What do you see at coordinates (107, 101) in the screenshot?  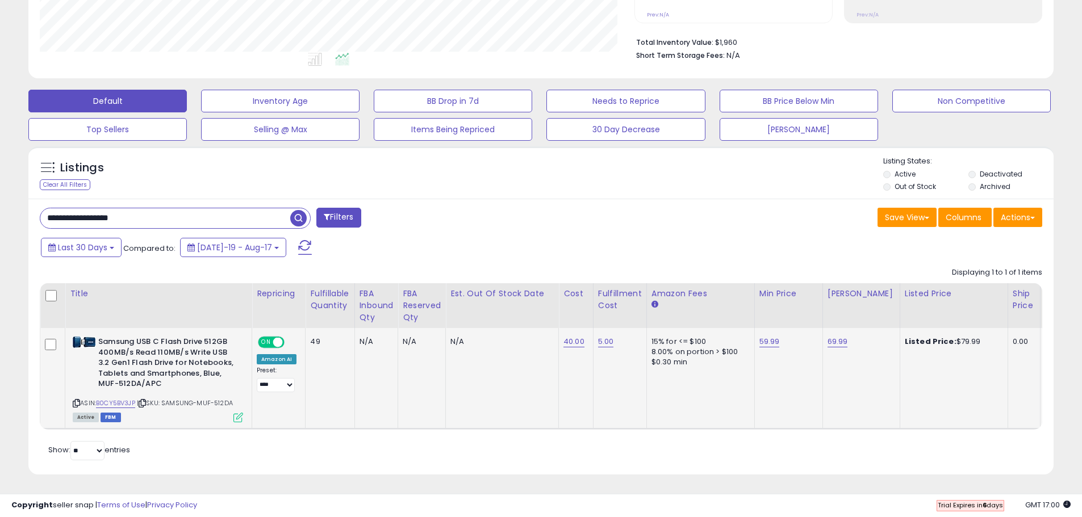 I see `button: Default` at bounding box center [107, 101].